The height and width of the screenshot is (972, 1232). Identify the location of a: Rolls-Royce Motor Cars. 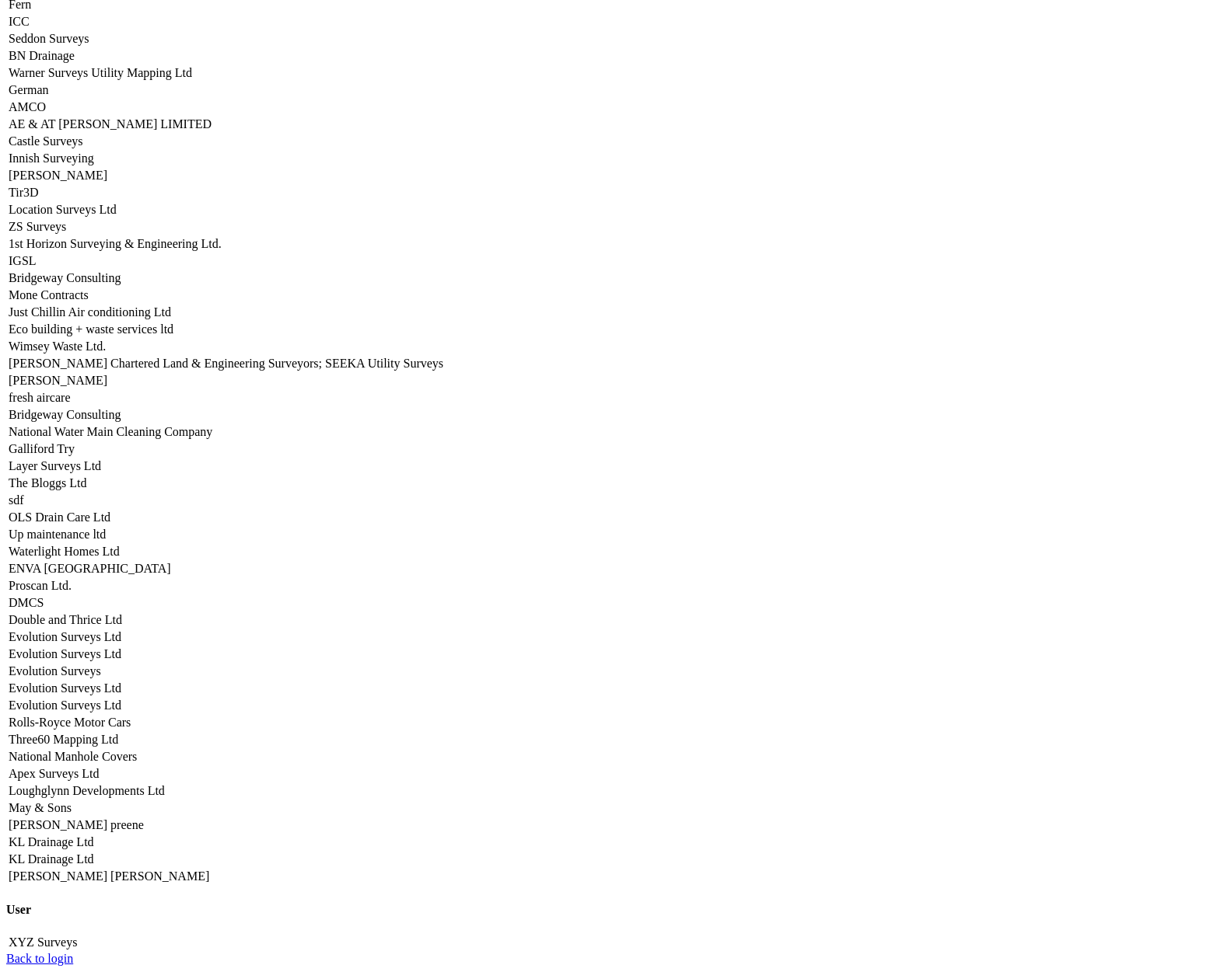
(69, 722).